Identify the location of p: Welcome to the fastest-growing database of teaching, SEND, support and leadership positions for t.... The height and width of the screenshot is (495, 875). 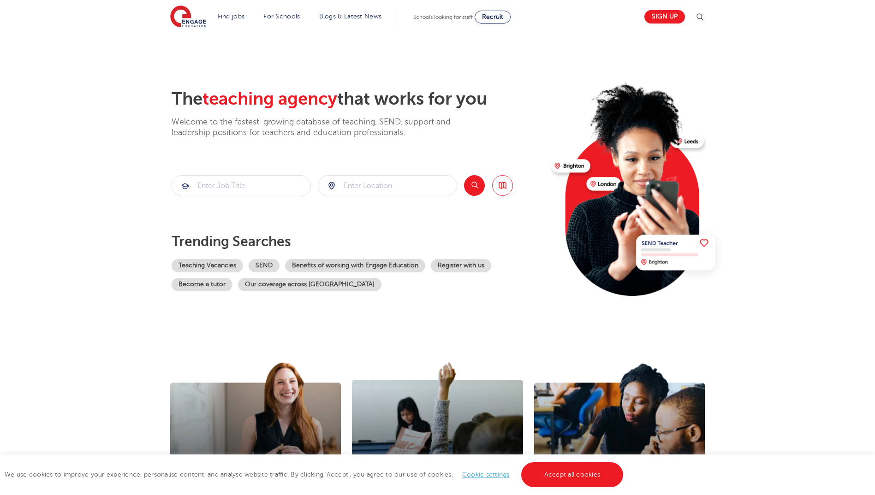
(324, 127).